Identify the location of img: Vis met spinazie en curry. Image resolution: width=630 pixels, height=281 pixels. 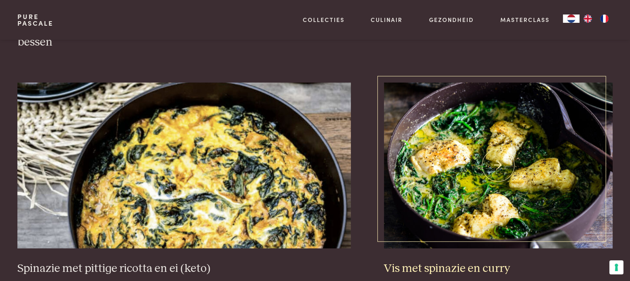
(499, 165).